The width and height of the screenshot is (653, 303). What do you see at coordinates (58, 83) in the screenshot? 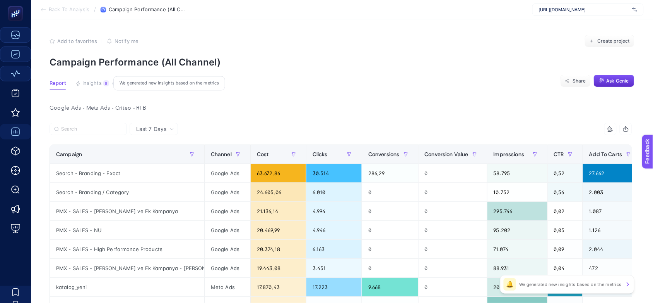
I see `span: Report` at bounding box center [58, 83].